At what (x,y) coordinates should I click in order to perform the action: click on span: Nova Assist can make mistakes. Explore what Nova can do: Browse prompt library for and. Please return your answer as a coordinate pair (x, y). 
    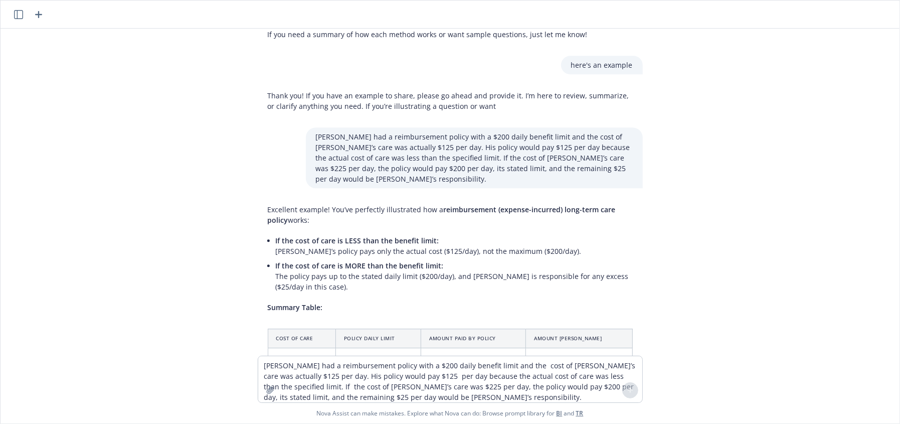
    Looking at the image, I should click on (450, 413).